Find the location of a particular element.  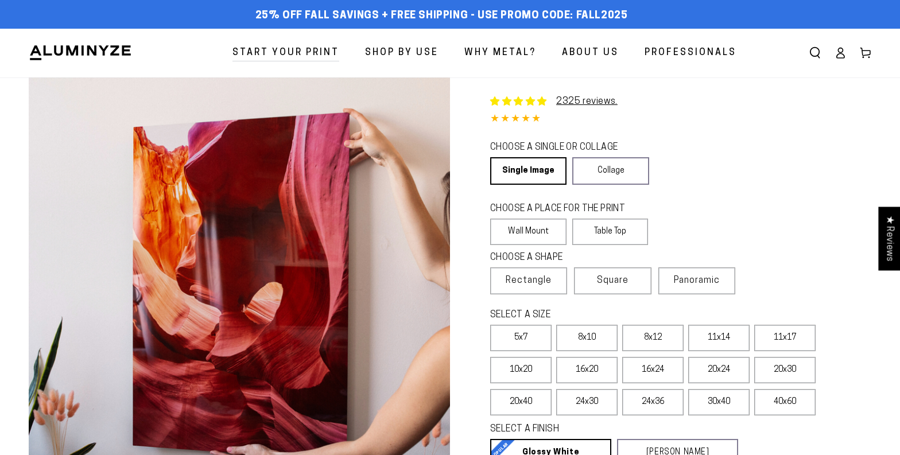

span: Shop By Use is located at coordinates (402, 53).